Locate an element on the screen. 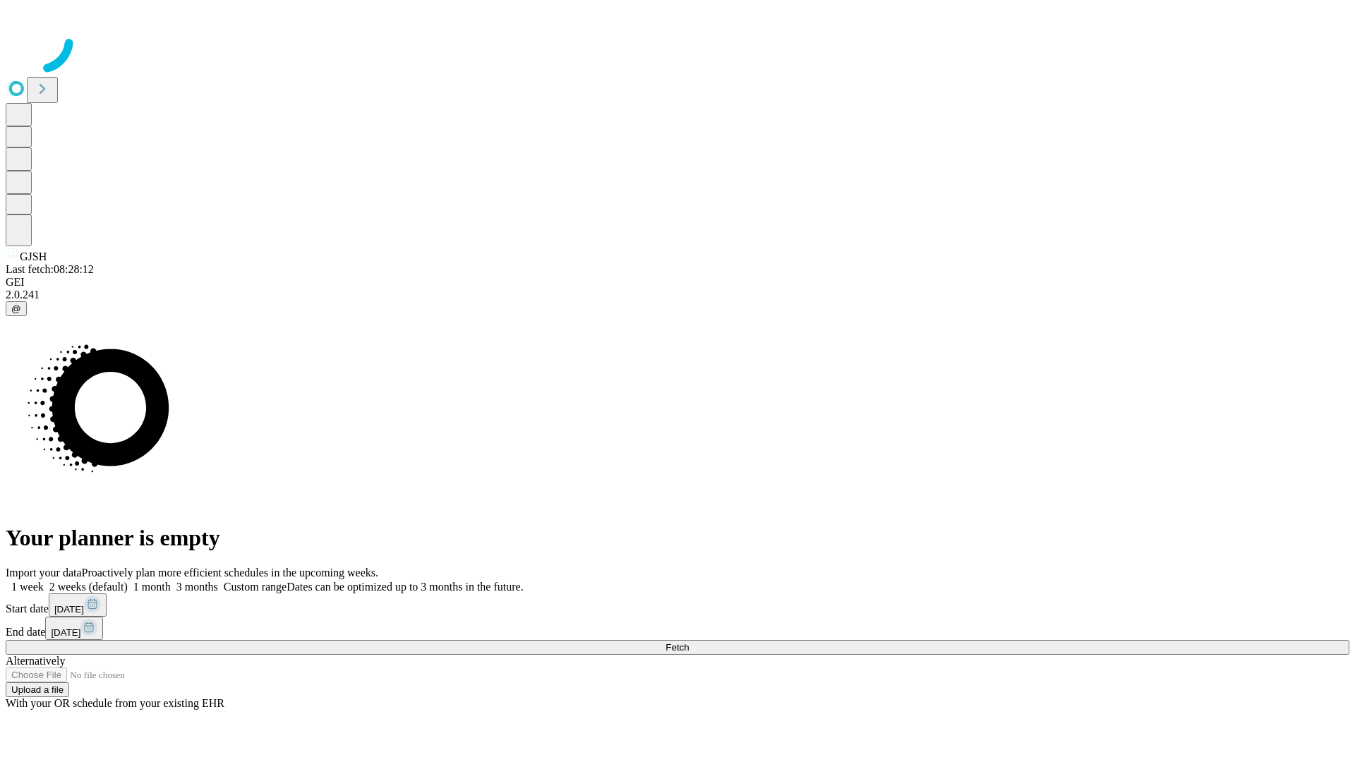  span: Import your data is located at coordinates (44, 572).